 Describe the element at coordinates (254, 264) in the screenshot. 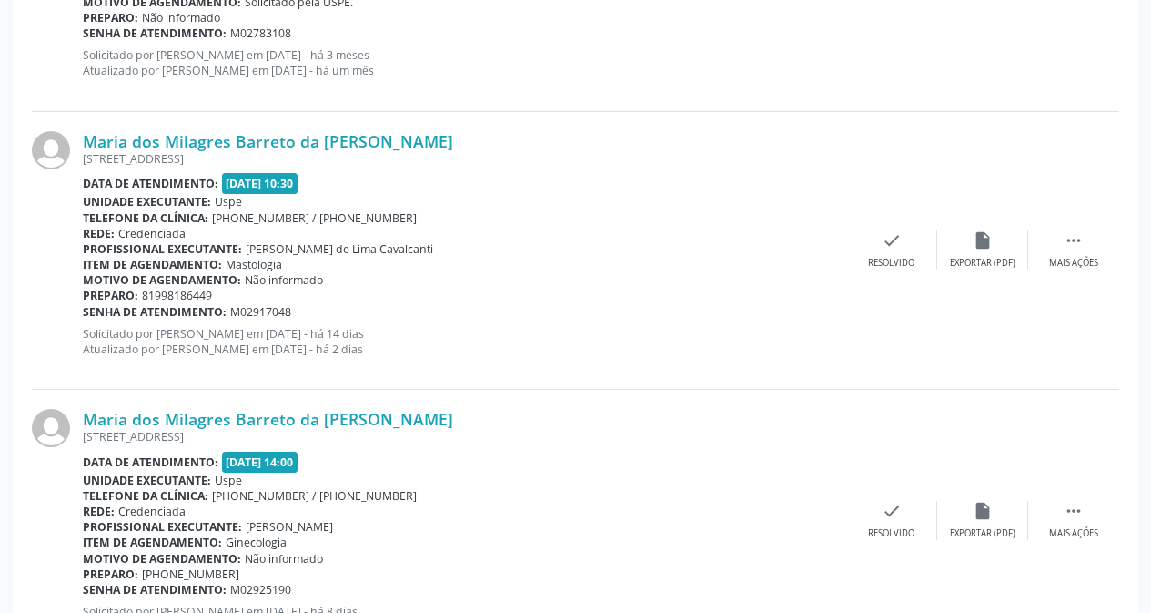

I see `span: Mastologia` at that location.